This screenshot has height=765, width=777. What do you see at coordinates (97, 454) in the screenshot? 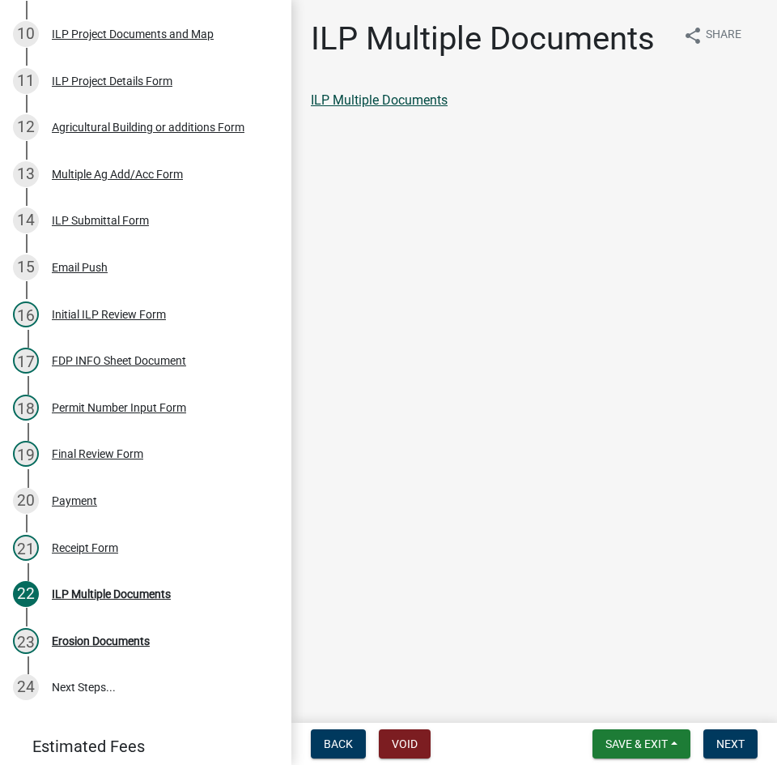
I see `div: Final Review Form` at bounding box center [97, 454].